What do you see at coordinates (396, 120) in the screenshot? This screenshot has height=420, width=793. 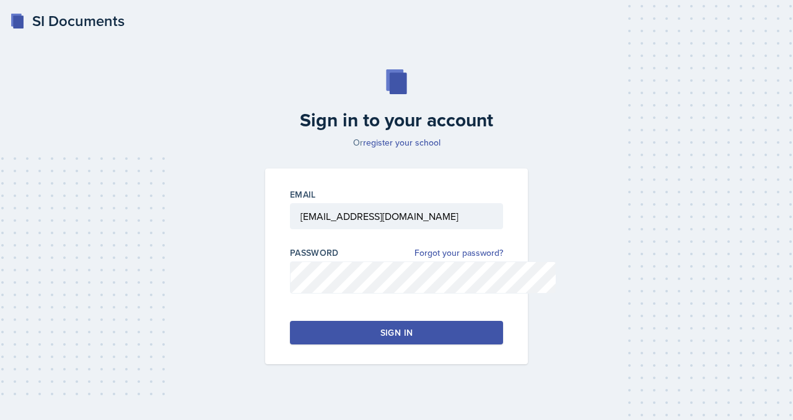 I see `h2: Sign in to your account` at bounding box center [396, 120].